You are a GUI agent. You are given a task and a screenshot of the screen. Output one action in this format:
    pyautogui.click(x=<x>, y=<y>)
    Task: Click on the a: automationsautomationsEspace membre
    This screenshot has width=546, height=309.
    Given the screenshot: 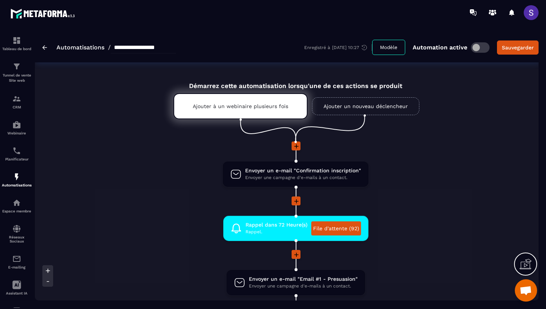 What is the action you would take?
    pyautogui.click(x=17, y=206)
    